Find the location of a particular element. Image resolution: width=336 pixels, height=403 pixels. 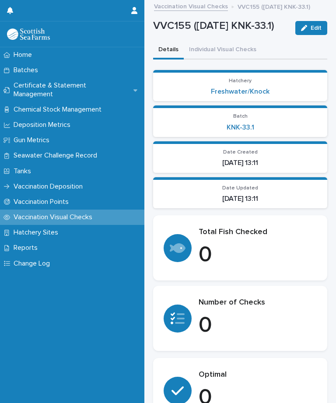

span: Edit is located at coordinates (316, 28).